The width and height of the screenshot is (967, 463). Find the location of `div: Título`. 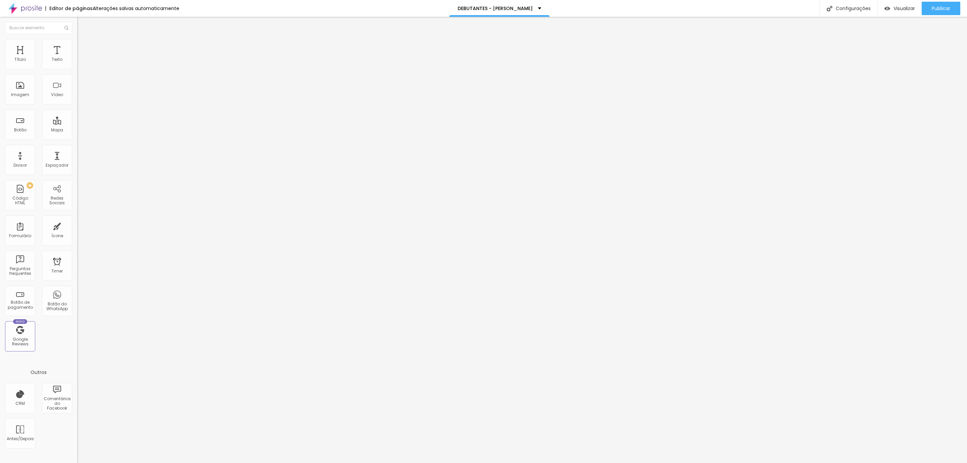

div: Título is located at coordinates (20, 59).